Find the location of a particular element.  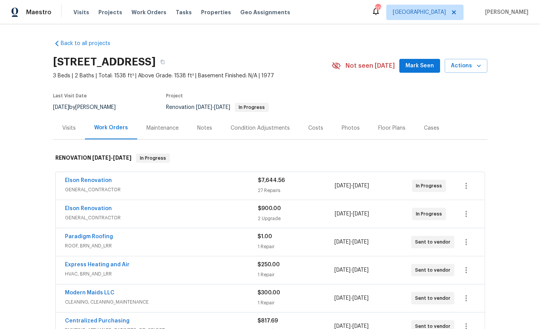

span: Tasks is located at coordinates (184, 12).